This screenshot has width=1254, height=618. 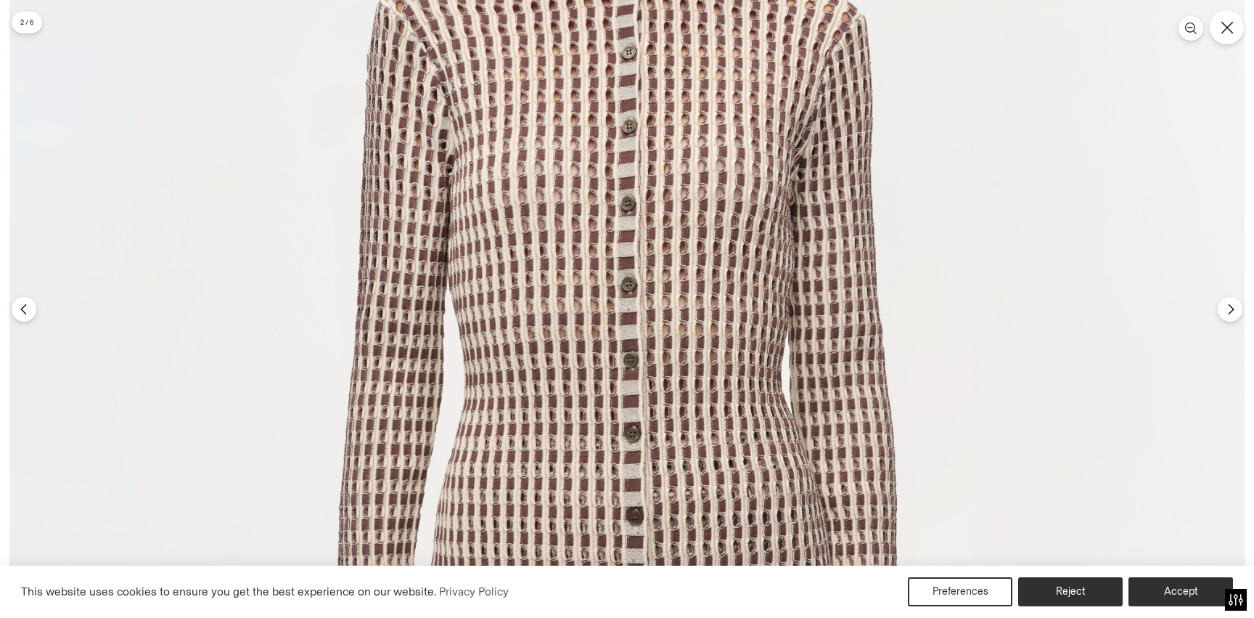 I want to click on a: Privacy Policy (opens in a new tab), so click(x=474, y=592).